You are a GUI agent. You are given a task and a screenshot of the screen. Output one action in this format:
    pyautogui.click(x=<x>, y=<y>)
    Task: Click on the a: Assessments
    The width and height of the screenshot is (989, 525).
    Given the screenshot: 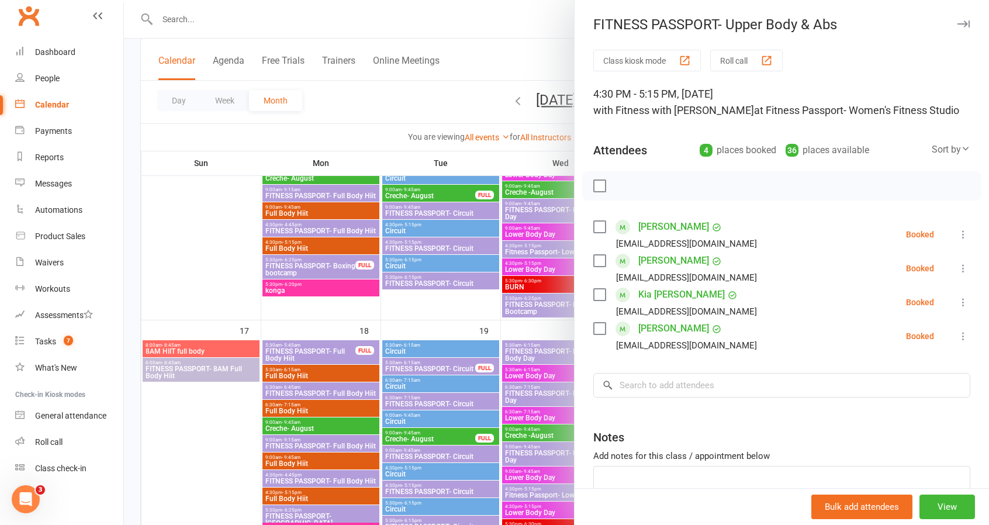 What is the action you would take?
    pyautogui.click(x=69, y=315)
    